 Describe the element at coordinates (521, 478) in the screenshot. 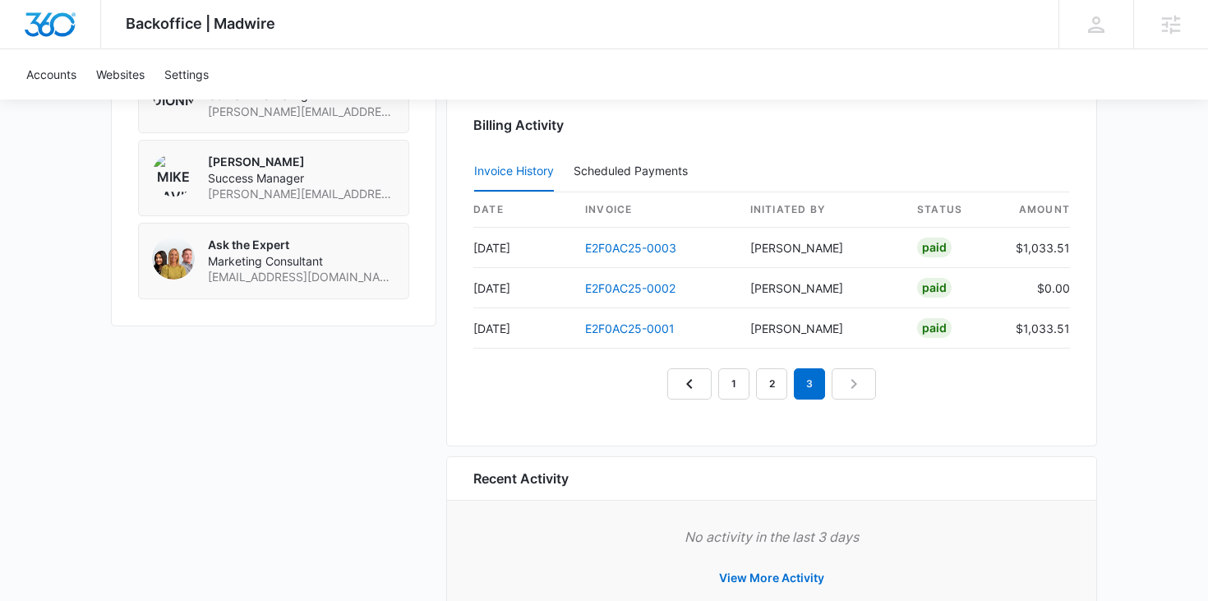

I see `h6: Recent Activity` at that location.